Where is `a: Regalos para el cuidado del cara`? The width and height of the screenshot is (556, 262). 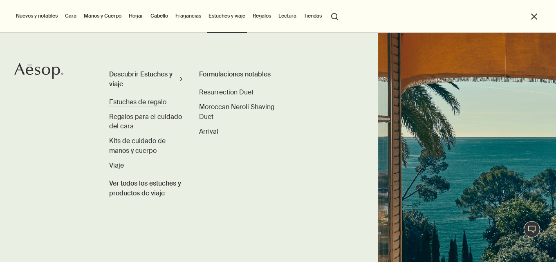 a: Regalos para el cuidado del cara is located at coordinates (146, 122).